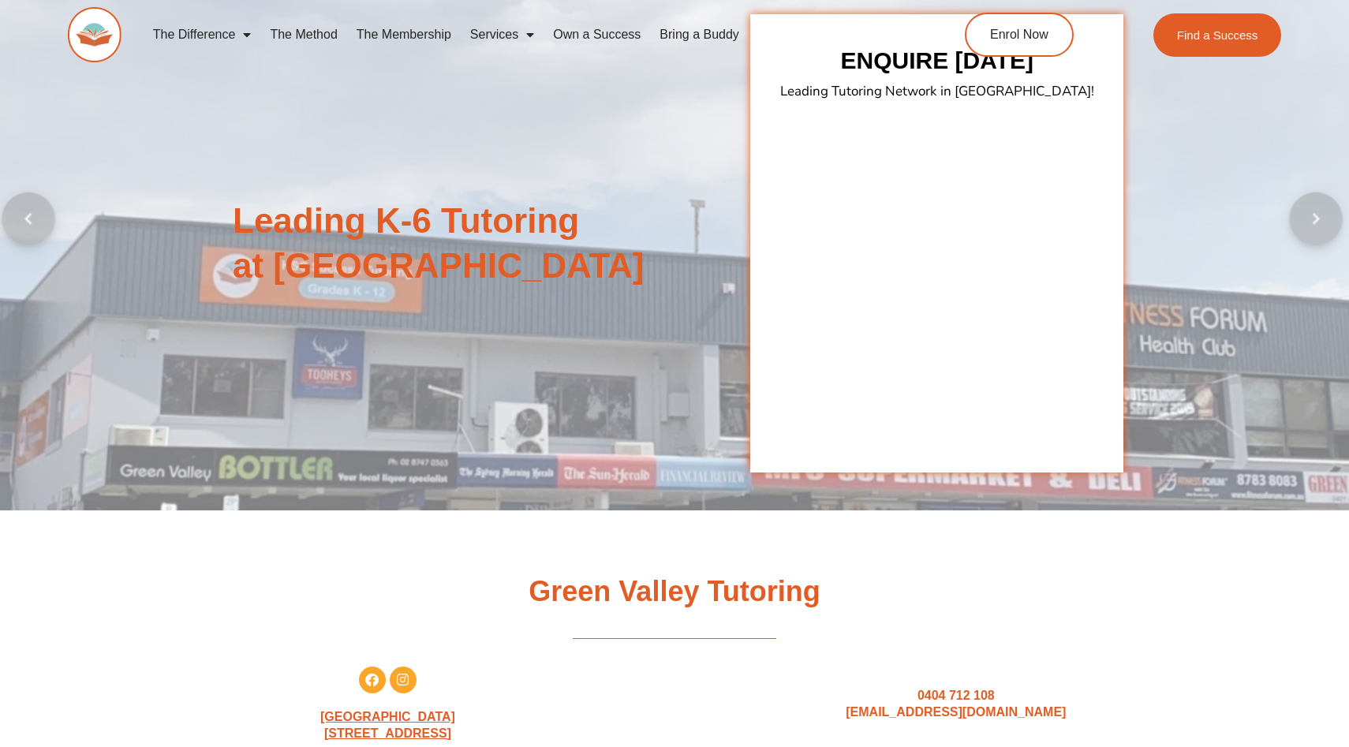 The width and height of the screenshot is (1349, 747). Describe the element at coordinates (519, 35) in the screenshot. I see `nav: Menu` at that location.